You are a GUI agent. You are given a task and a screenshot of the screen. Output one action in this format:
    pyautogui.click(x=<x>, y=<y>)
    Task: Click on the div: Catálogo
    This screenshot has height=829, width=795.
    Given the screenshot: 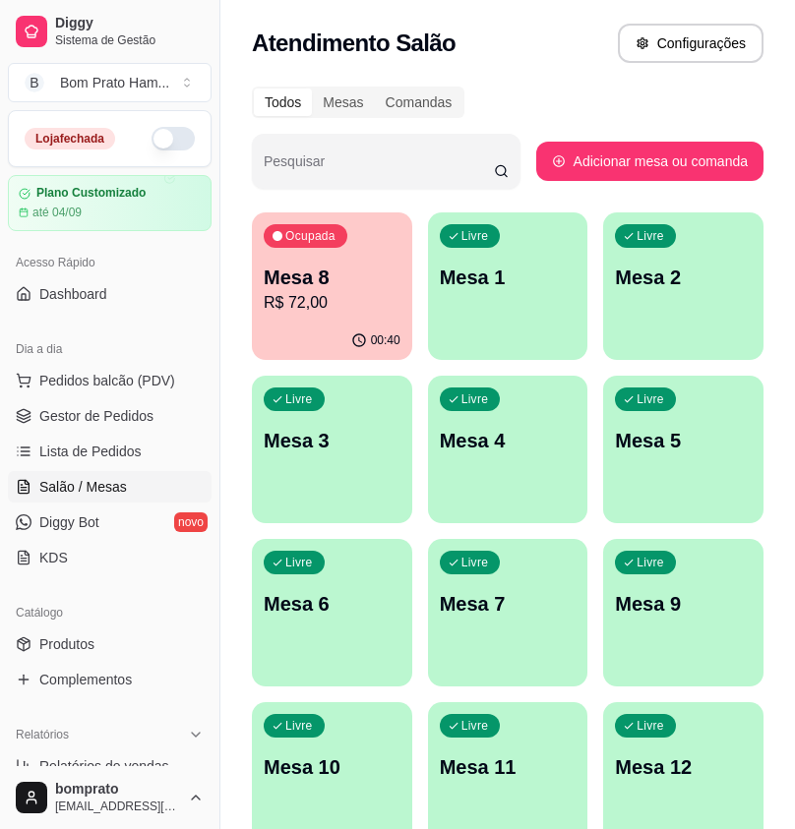 What is the action you would take?
    pyautogui.click(x=109, y=613)
    